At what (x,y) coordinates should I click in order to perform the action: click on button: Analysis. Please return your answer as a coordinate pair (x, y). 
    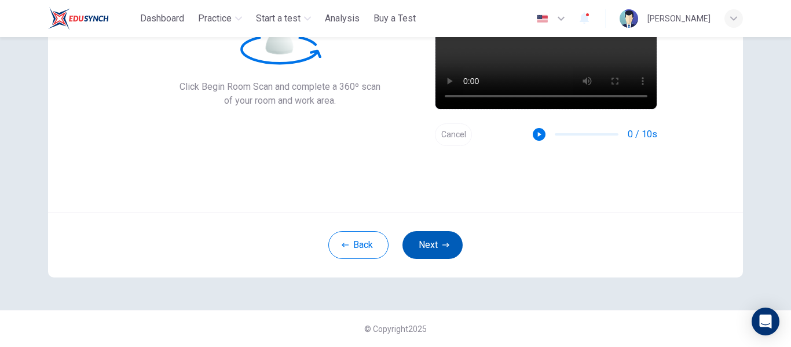
    Looking at the image, I should click on (342, 19).